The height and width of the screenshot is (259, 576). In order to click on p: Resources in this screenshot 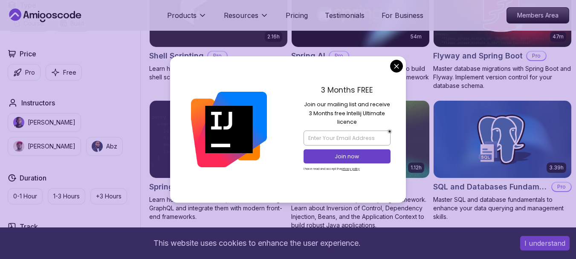, I will do `click(241, 15)`.